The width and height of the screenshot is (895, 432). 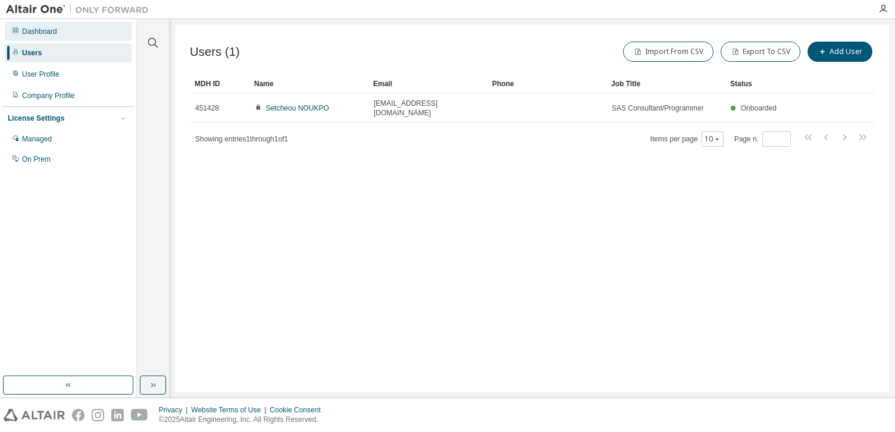 What do you see at coordinates (39, 32) in the screenshot?
I see `div: Dashboard` at bounding box center [39, 32].